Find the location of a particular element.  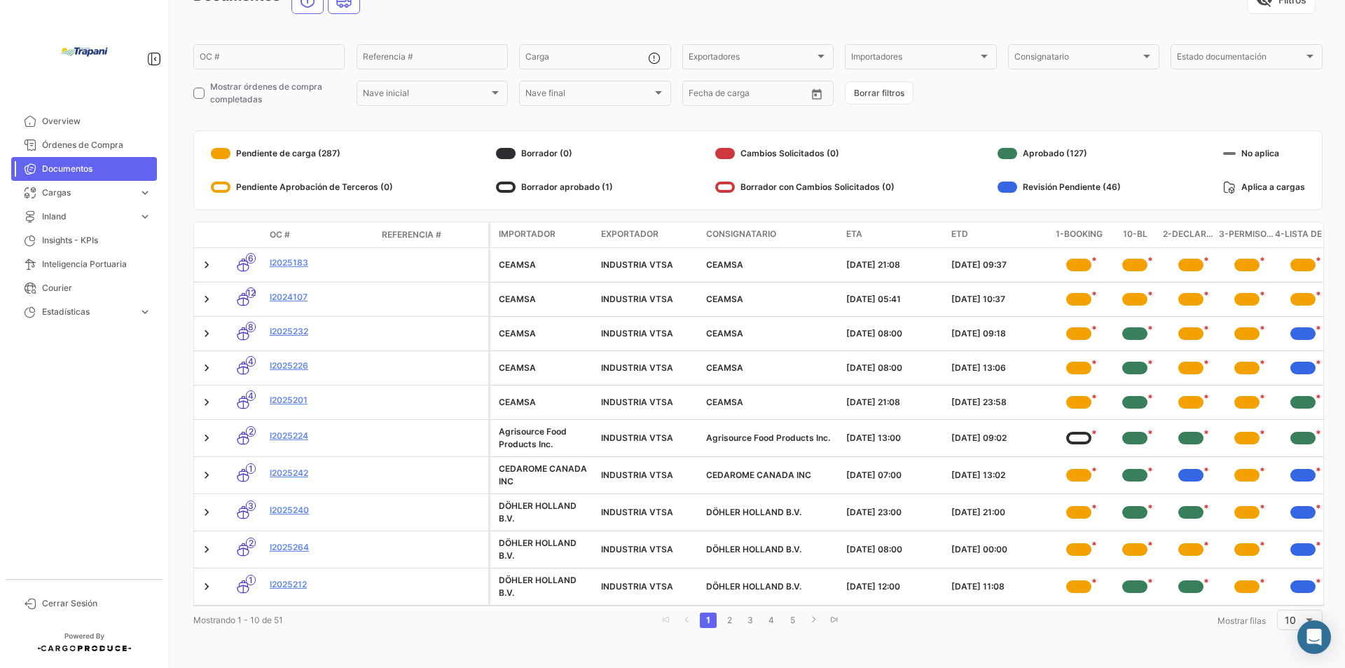

a: Courier is located at coordinates (84, 288).